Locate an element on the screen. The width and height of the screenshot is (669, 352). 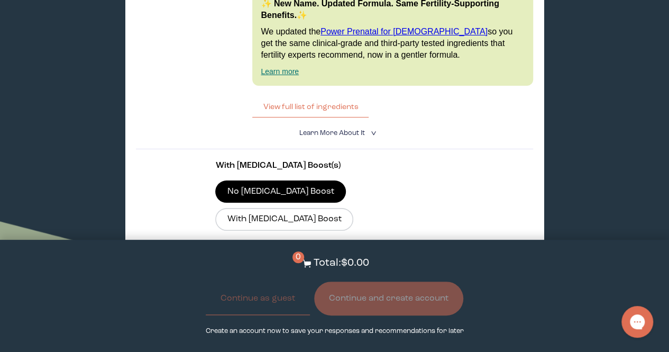
summary: Learn More About it < is located at coordinates (335, 133).